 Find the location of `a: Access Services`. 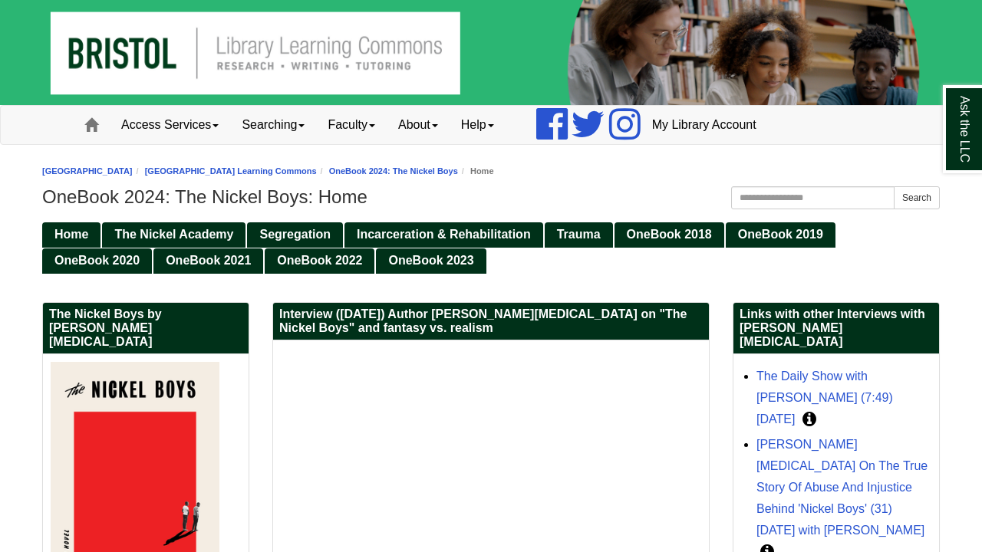

a: Access Services is located at coordinates (169, 125).